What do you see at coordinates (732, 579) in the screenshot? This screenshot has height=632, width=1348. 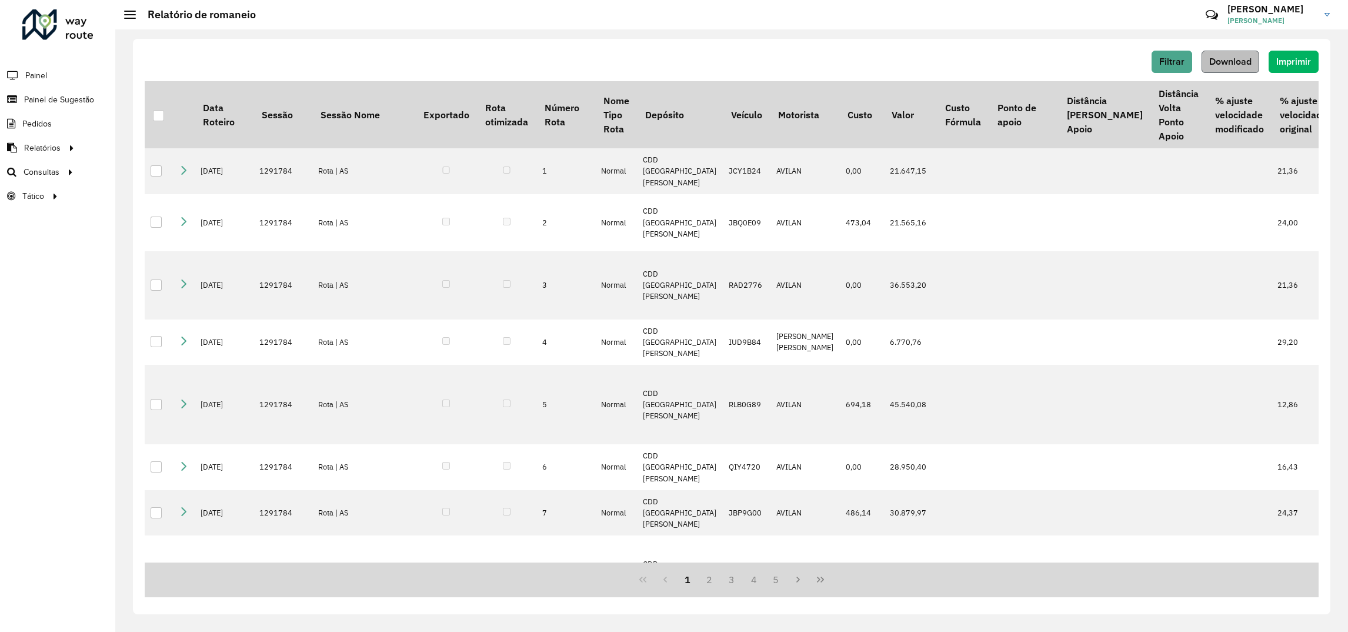 I see `button: 3` at bounding box center [732, 579].